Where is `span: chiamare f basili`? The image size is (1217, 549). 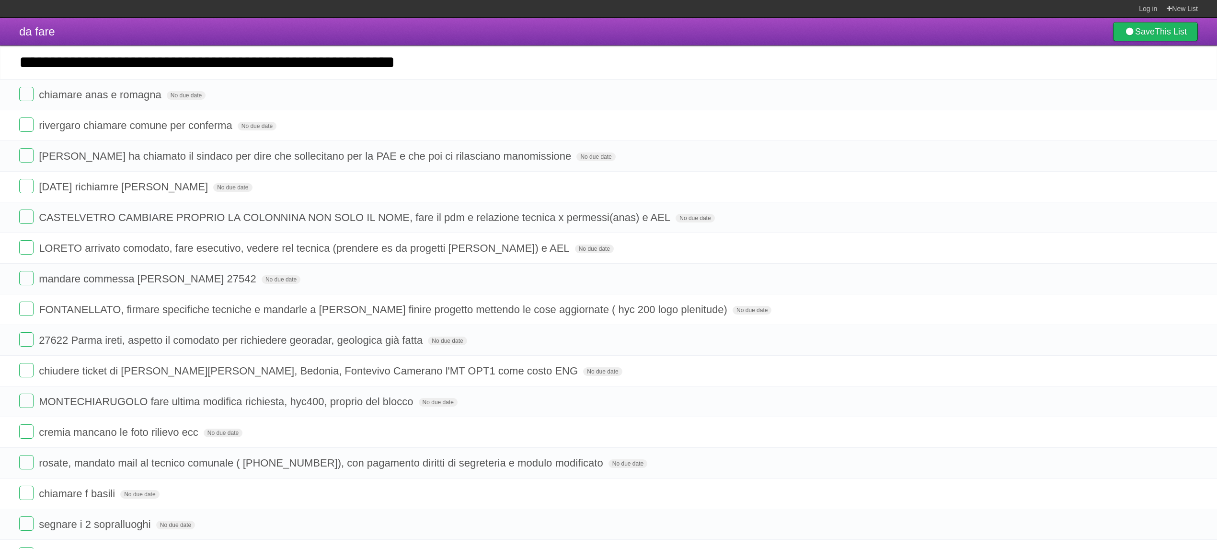
span: chiamare f basili is located at coordinates (78, 493).